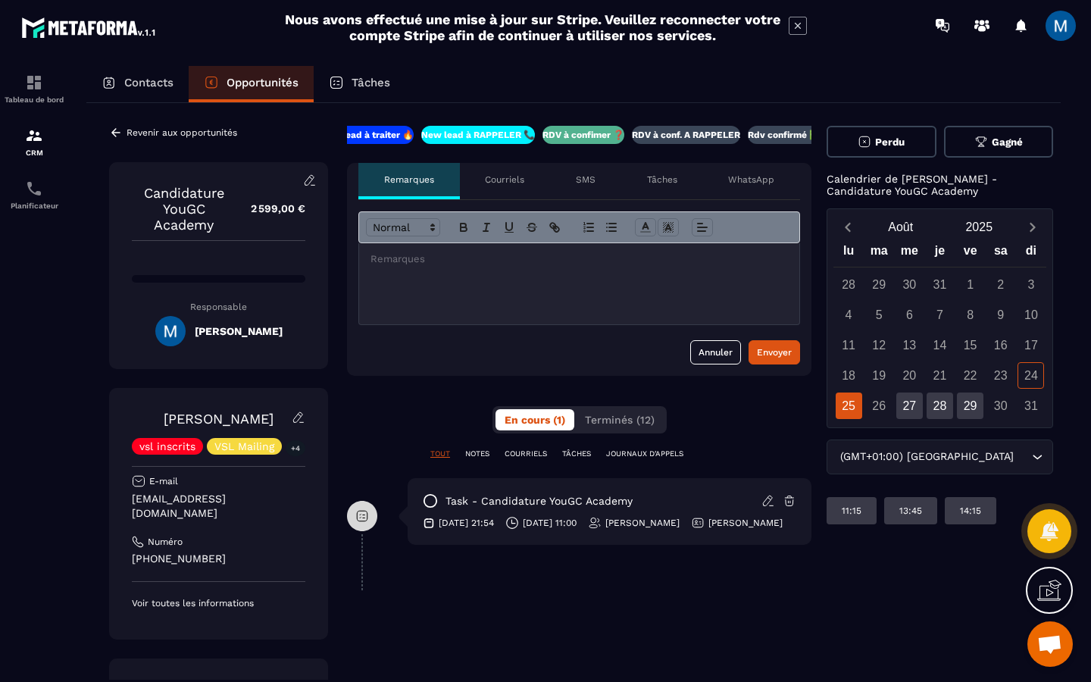 This screenshot has height=682, width=1091. Describe the element at coordinates (367, 135) in the screenshot. I see `p: New lead à traiter 🔥` at that location.